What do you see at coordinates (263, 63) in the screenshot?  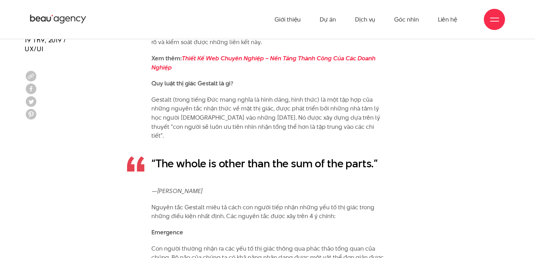 I see `a: Thiết Kế Web Chuyên Nghiệp – Nền Tảng Thành Công Của Các Doanh Nghiệp` at bounding box center [263, 63].